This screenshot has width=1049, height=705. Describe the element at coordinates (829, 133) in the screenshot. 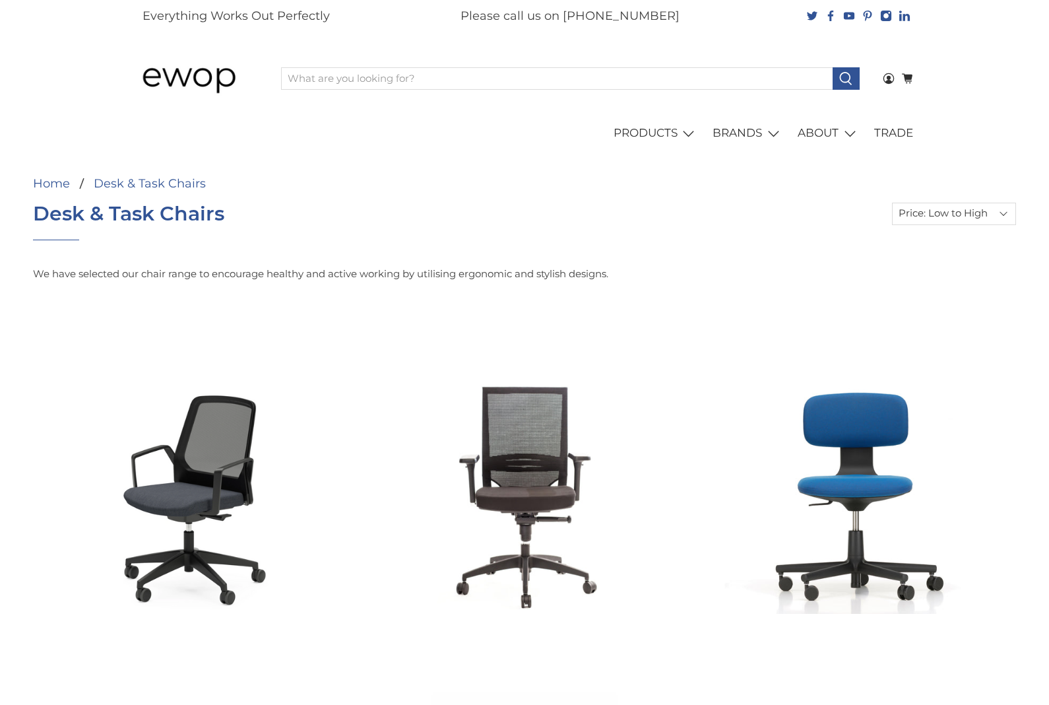

I see `a: ABOUT` at that location.